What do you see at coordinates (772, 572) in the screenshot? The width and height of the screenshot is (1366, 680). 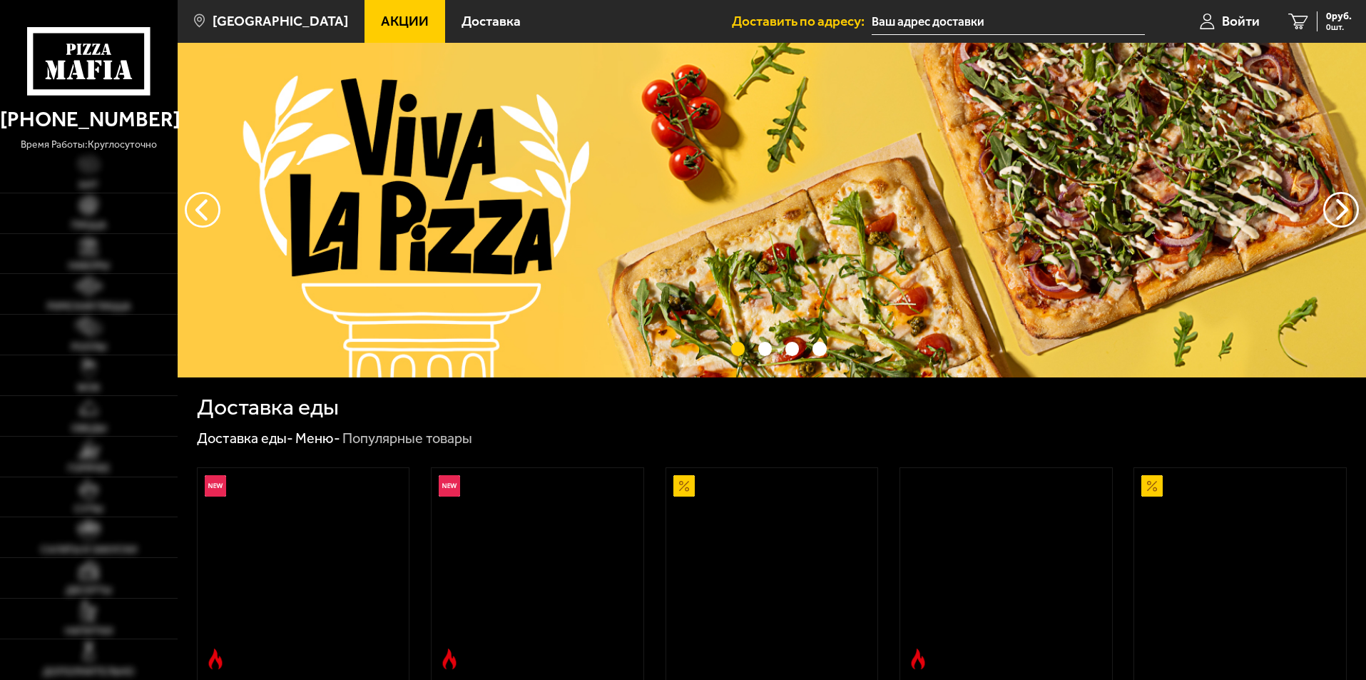 I see `a: АкционныйАль-Шам 25 см (тонкое тесто)` at bounding box center [772, 572].